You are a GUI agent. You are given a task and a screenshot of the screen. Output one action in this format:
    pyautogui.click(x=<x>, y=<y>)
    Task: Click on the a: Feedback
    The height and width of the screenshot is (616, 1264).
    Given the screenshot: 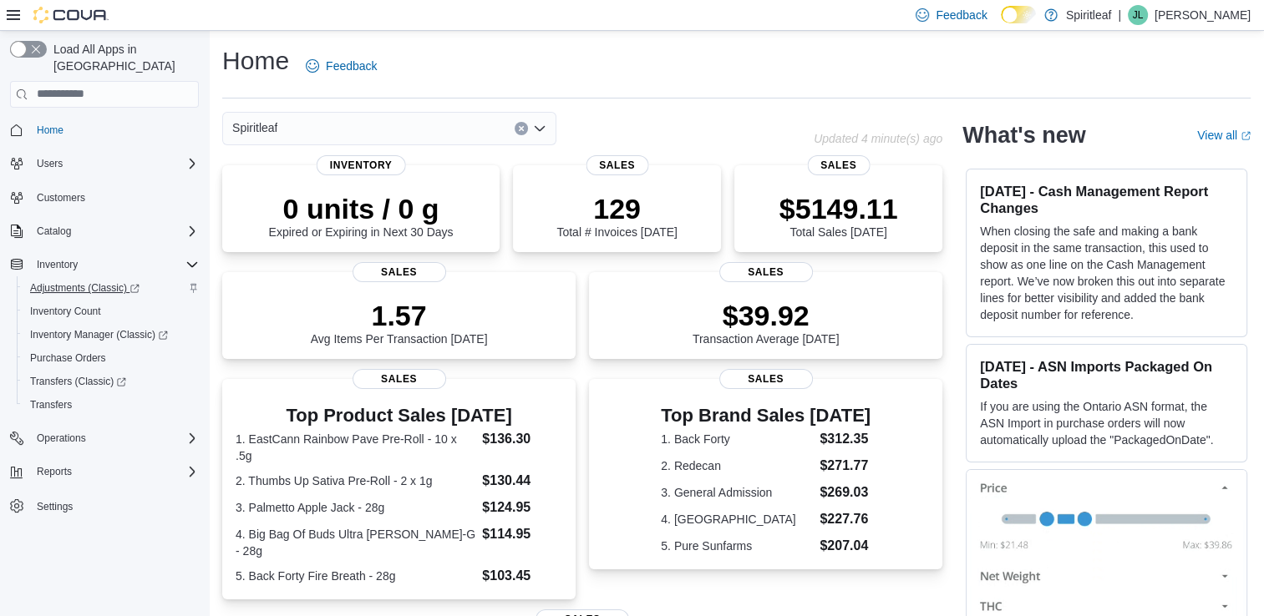 What is the action you would take?
    pyautogui.click(x=341, y=66)
    